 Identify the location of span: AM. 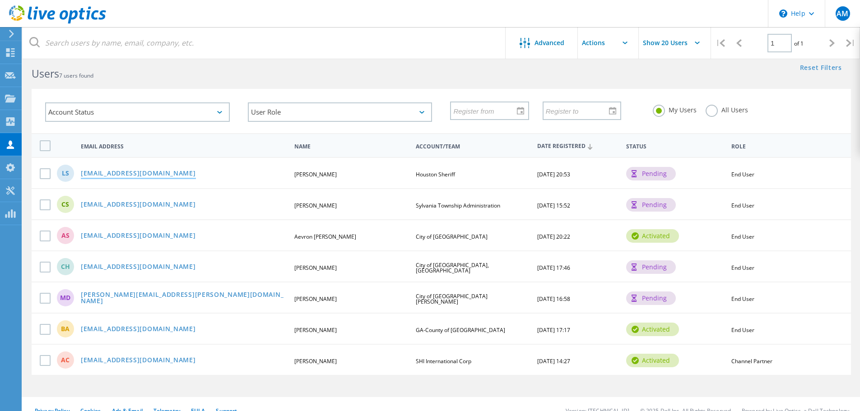
(842, 14).